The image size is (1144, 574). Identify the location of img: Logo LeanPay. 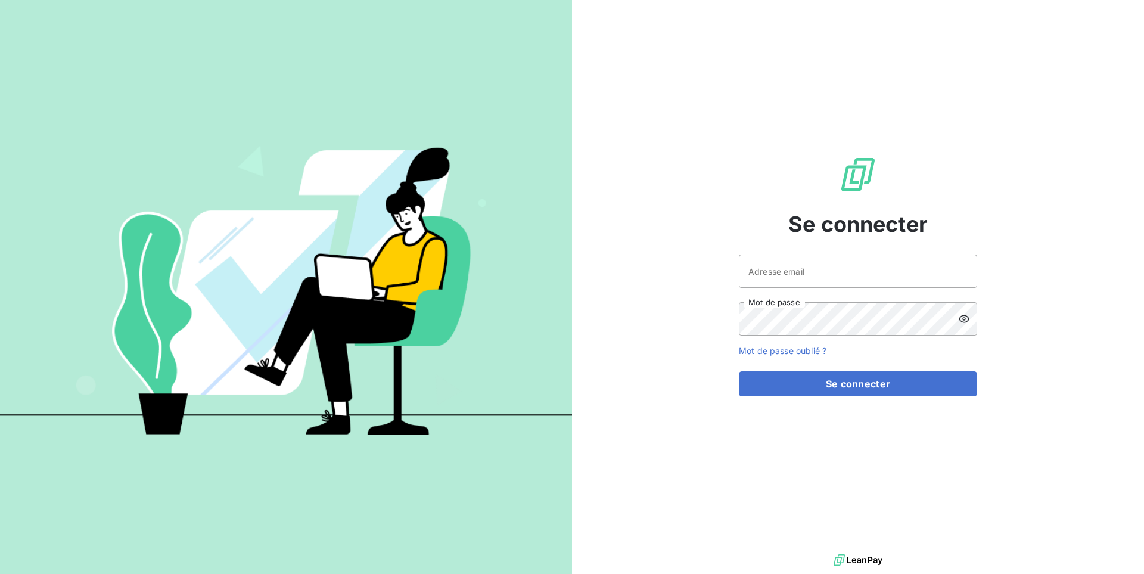
(858, 175).